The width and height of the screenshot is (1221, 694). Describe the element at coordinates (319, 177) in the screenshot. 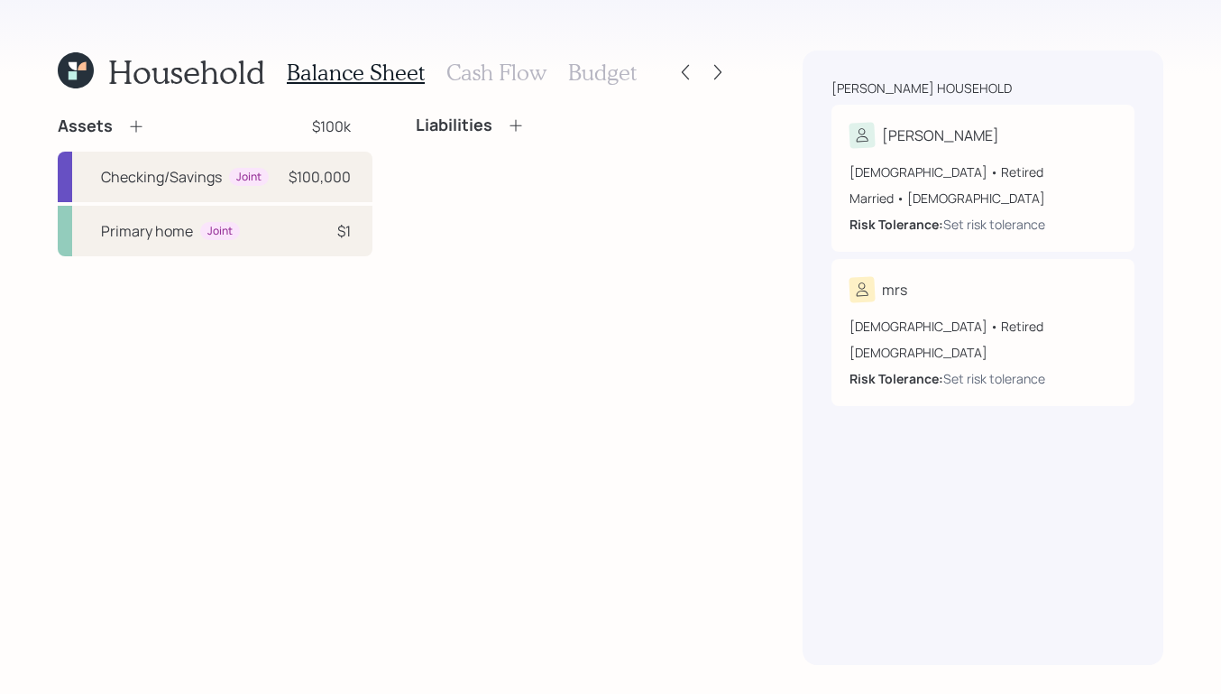

I see `div: $100,000` at that location.